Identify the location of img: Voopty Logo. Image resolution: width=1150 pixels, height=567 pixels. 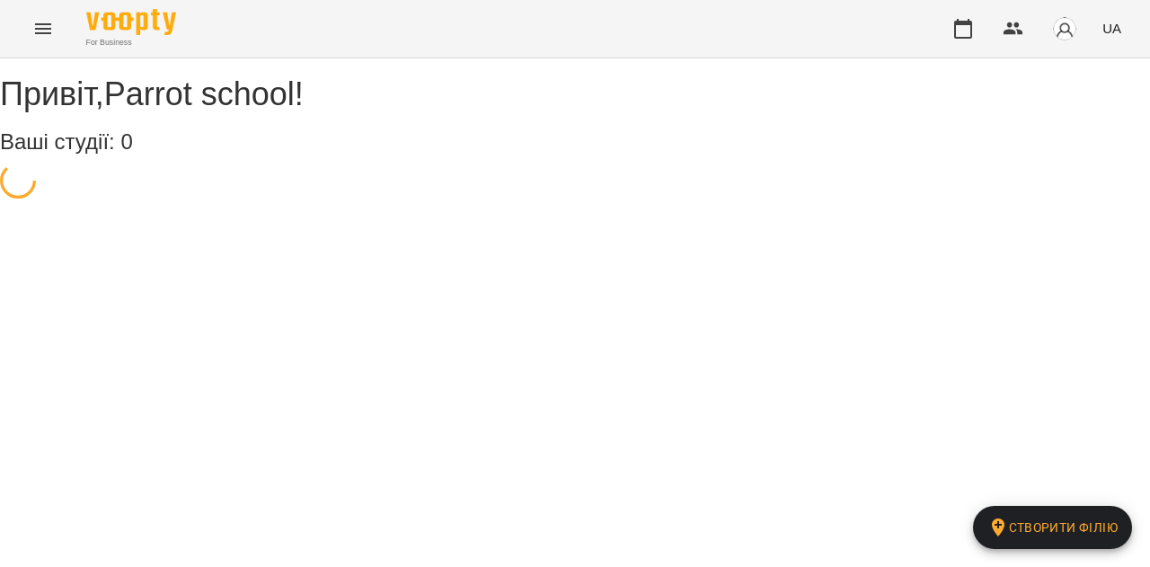
(131, 22).